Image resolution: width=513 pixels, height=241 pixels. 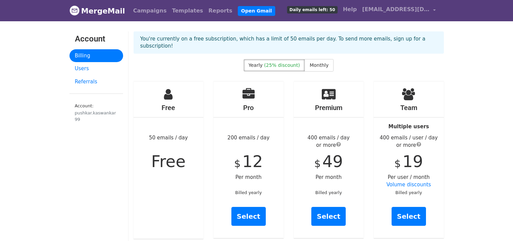 I want to click on h4: Free, so click(x=169, y=108).